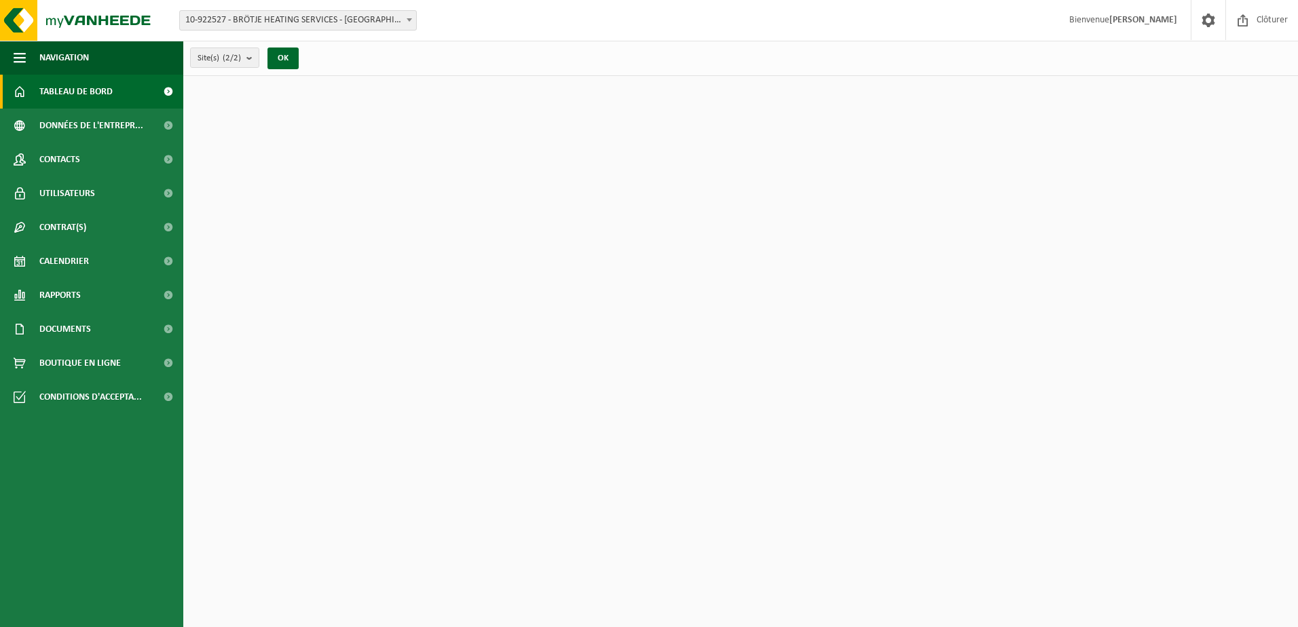 Image resolution: width=1298 pixels, height=627 pixels. What do you see at coordinates (62, 227) in the screenshot?
I see `span: Contrat(s)` at bounding box center [62, 227].